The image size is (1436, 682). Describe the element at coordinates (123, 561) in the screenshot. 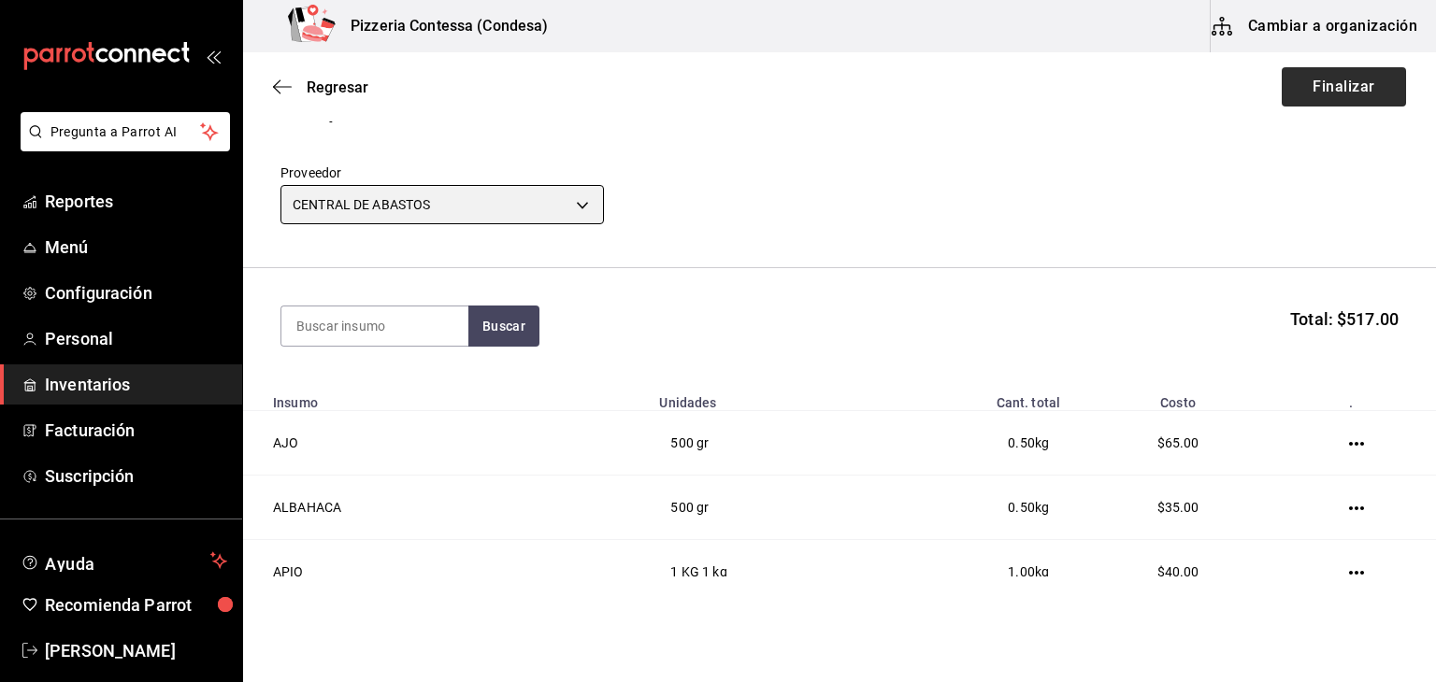

I see `span: Ayuda` at that location.